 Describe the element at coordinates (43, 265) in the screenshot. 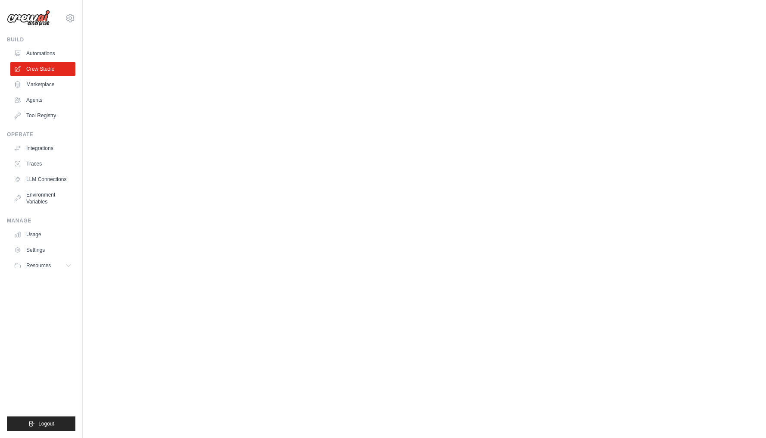

I see `button: Resources` at that location.